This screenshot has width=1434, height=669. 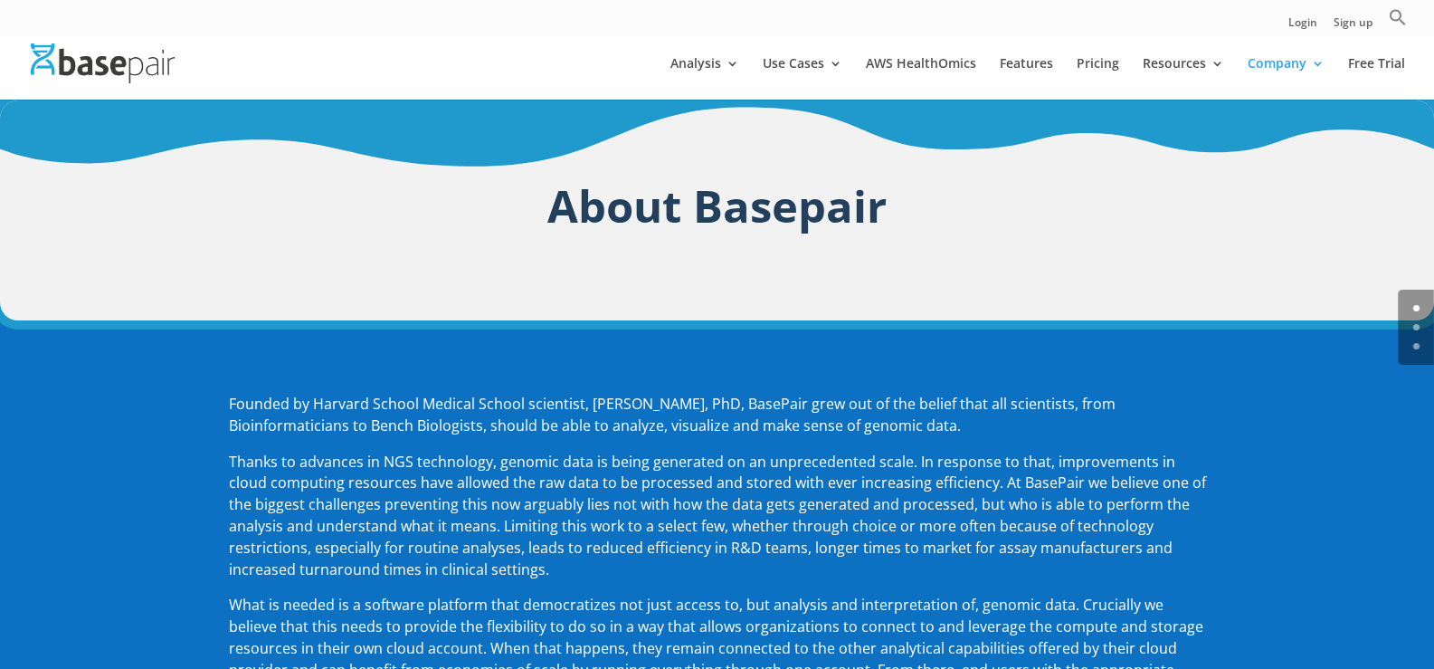 I want to click on a: Company, so click(x=1286, y=78).